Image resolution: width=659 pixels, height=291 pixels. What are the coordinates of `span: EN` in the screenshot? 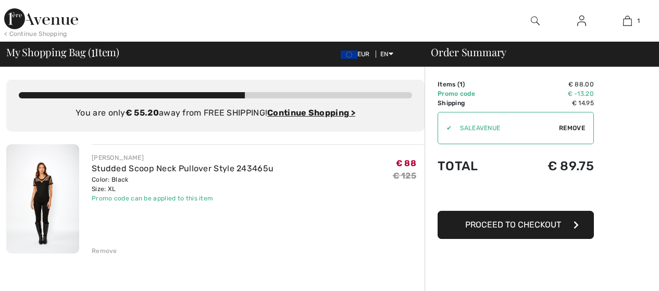 It's located at (387, 54).